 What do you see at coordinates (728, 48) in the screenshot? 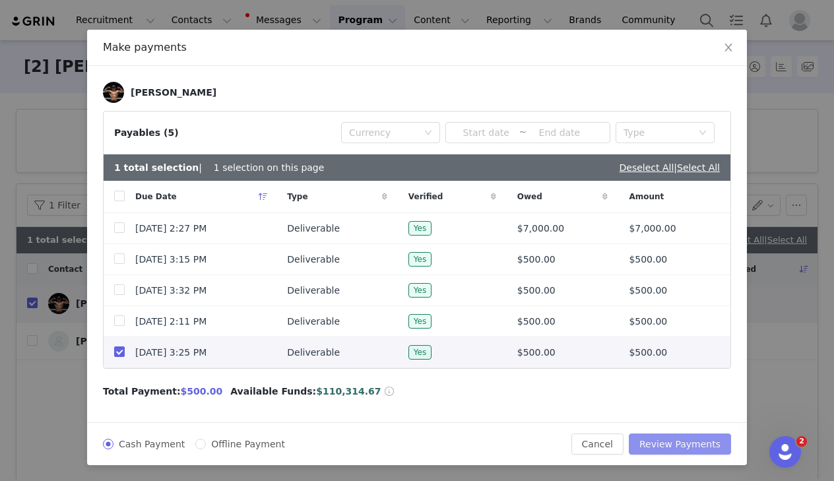
I see `button: Close` at bounding box center [728, 48].